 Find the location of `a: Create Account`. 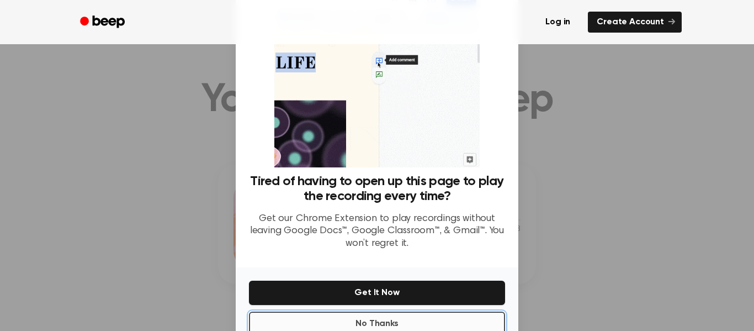

a: Create Account is located at coordinates (635, 22).